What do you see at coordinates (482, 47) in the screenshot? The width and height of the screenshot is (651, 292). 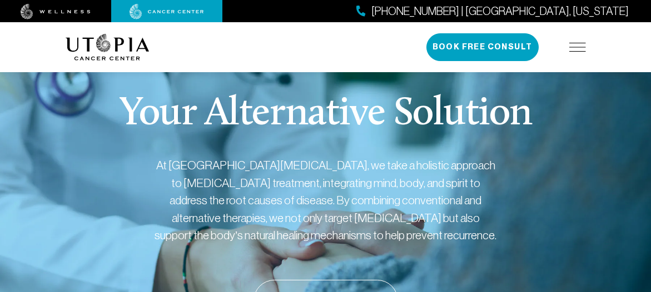 I see `button: Book Free Consult` at bounding box center [482, 47].